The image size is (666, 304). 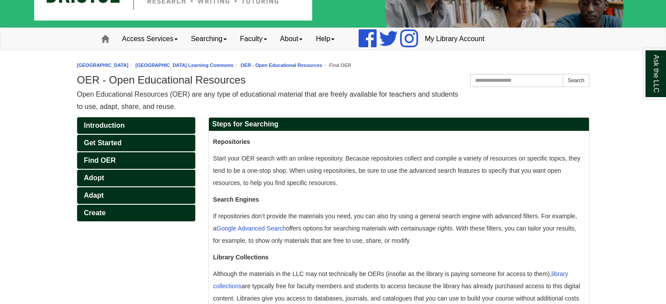 I want to click on a: OER - Open Educational Resources, so click(x=281, y=65).